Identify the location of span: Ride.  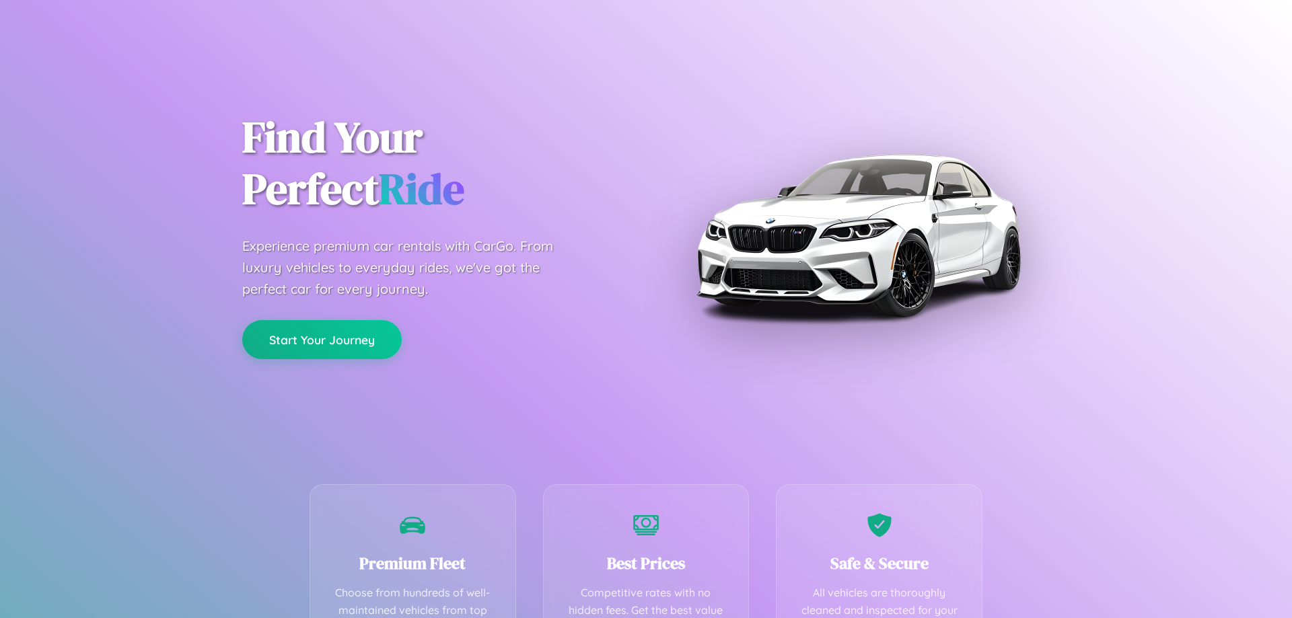
(421, 188).